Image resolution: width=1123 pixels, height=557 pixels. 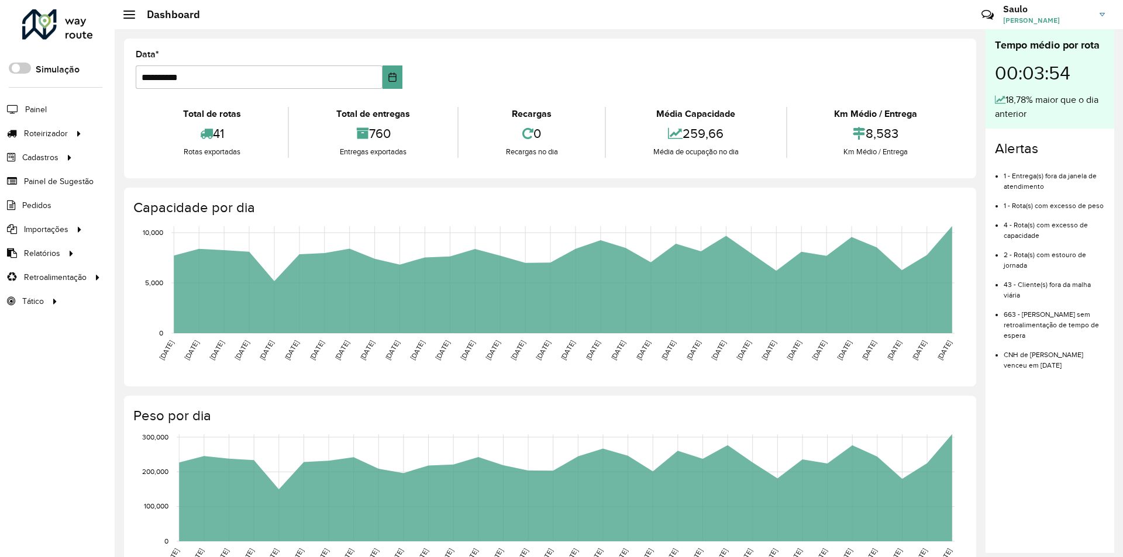 I want to click on li: 1 - Rota(s) com excesso de peso, so click(x=1054, y=201).